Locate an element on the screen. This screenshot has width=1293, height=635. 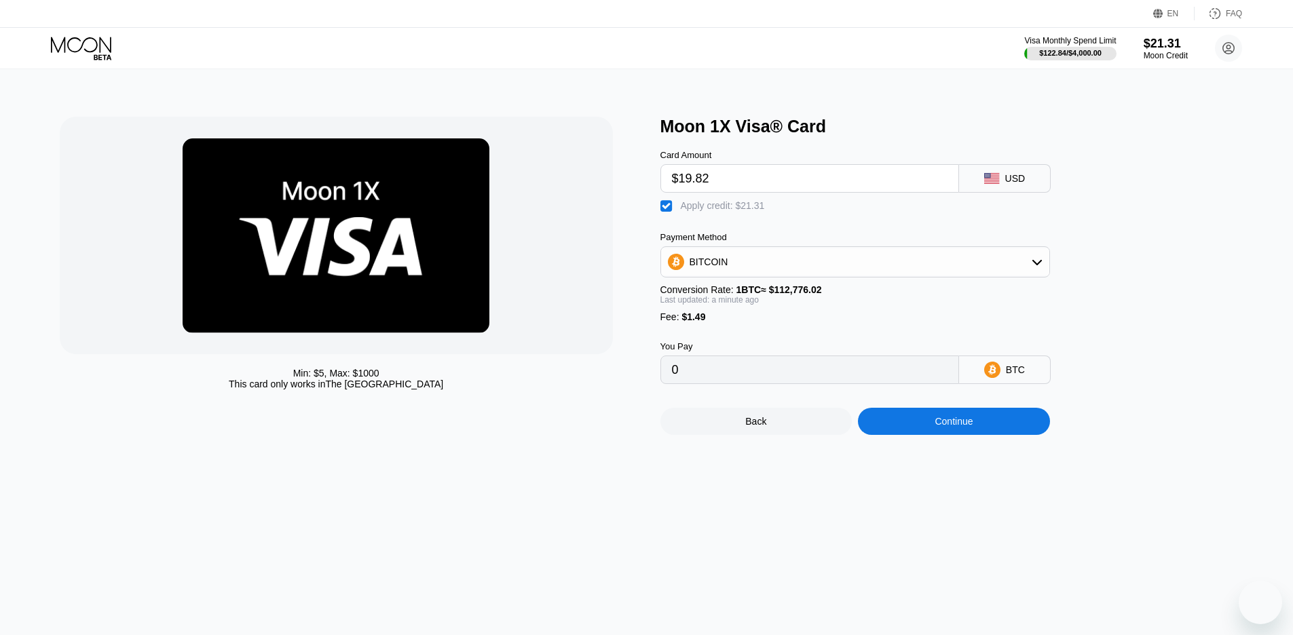
div: Conversion Rate: is located at coordinates (855, 290).